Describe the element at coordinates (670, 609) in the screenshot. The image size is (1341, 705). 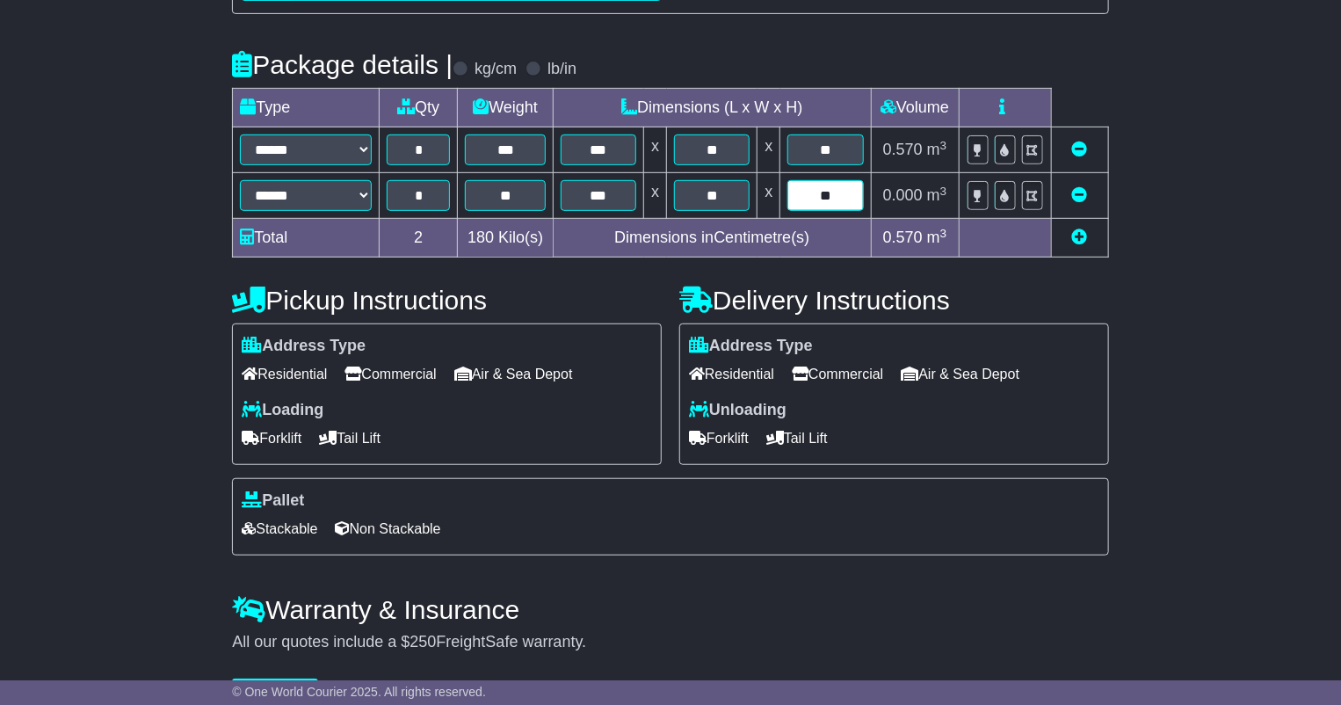
I see `h4: Warranty & Insurance` at that location.